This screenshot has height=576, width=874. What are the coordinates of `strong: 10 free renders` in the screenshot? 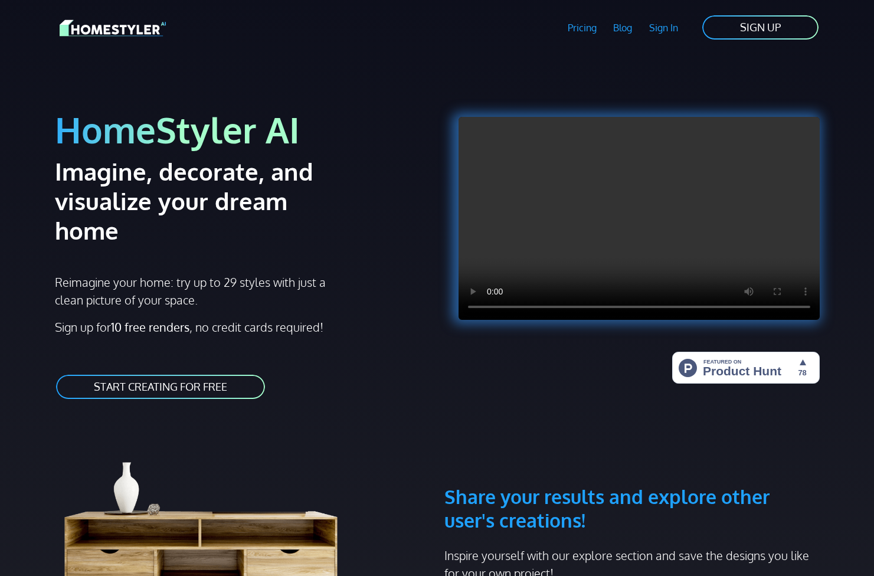 It's located at (150, 327).